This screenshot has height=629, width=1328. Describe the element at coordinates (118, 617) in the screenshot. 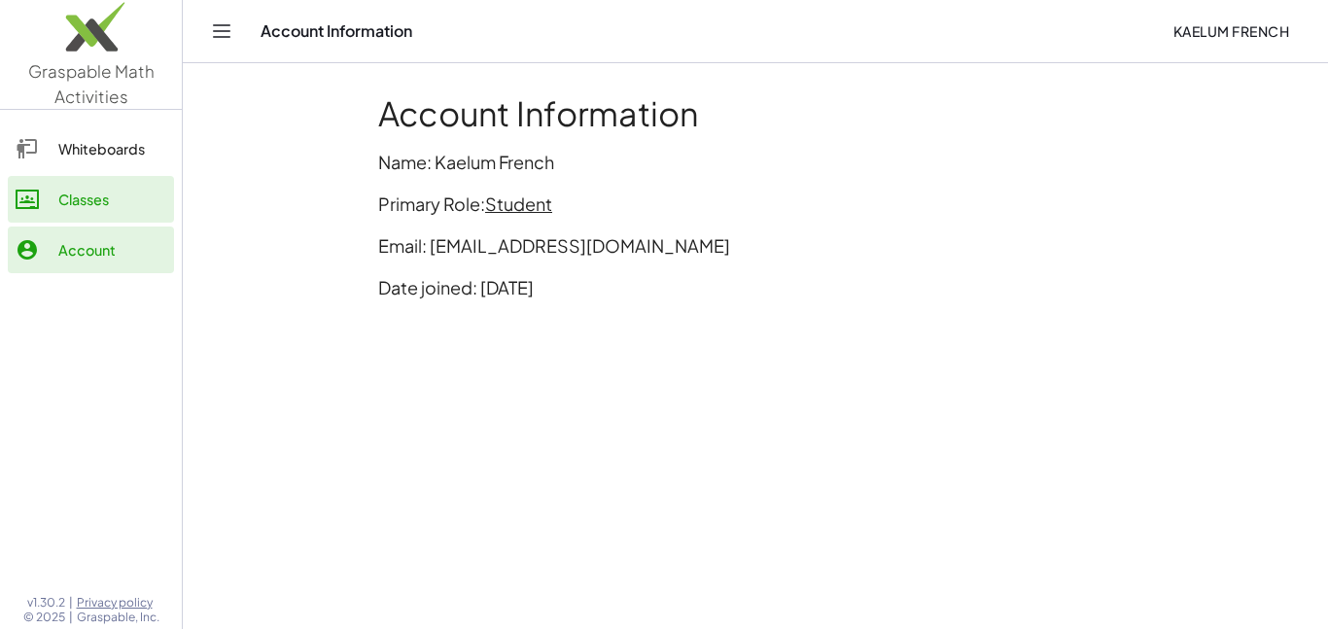

I see `span: Graspable, Inc.` at that location.